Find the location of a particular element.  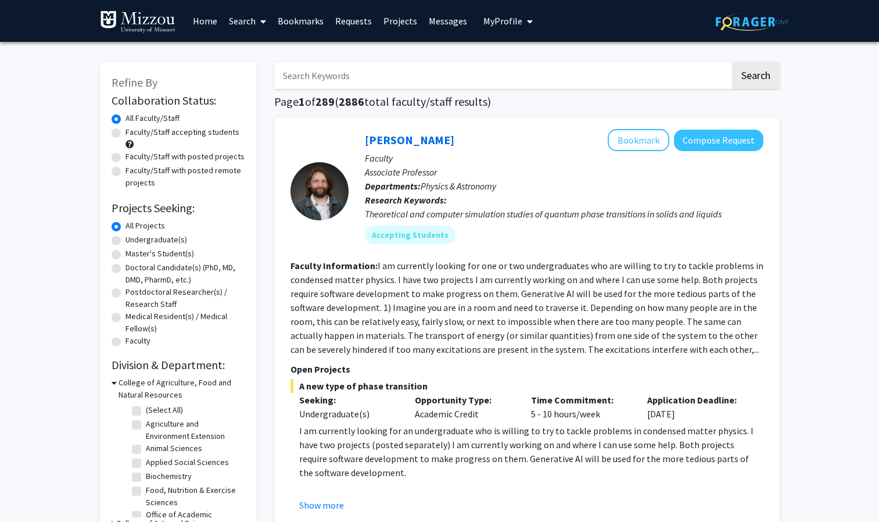

p: Opportunity Type: is located at coordinates (464, 400).